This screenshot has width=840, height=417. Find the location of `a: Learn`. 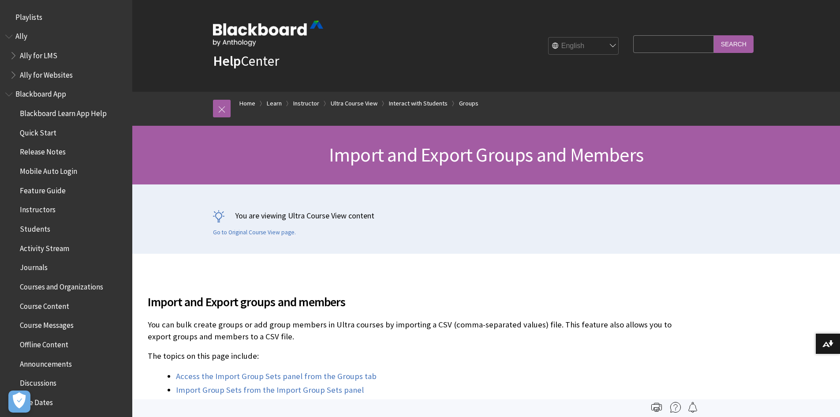

a: Learn is located at coordinates (274, 103).